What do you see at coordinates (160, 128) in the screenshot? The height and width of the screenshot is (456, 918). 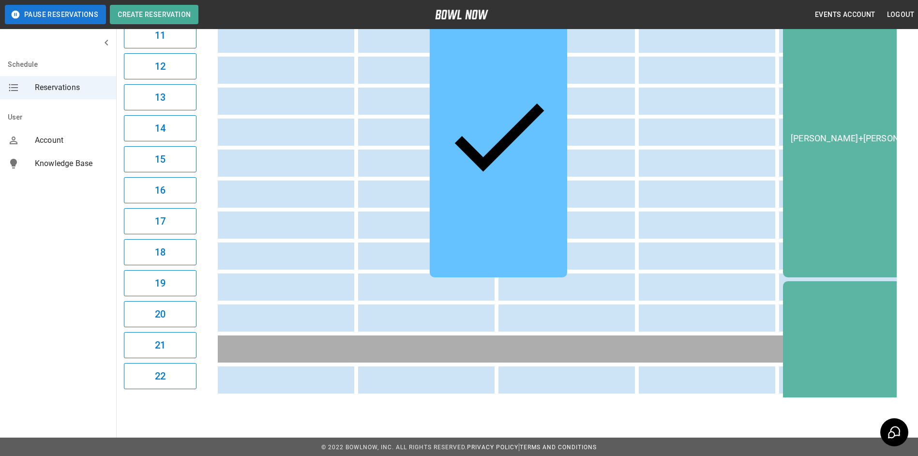 I see `h6: 14` at bounding box center [160, 128].